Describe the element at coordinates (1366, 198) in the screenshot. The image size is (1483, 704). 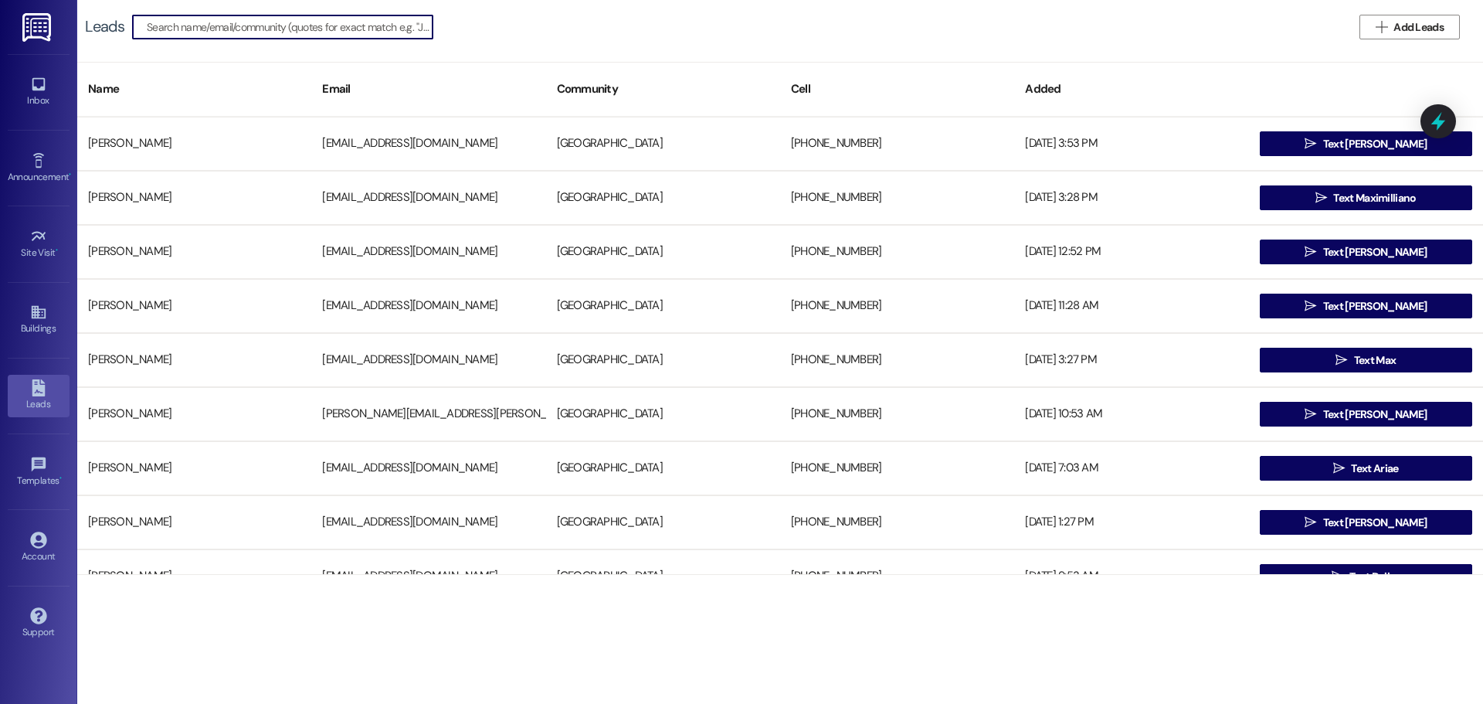
I see `button: Text Maximilliano` at that location.